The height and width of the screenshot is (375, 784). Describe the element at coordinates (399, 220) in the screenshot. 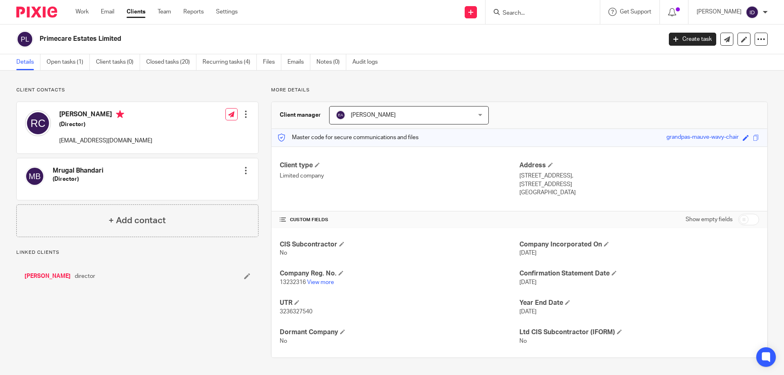

I see `h4: CUSTOM FIELDS` at that location.